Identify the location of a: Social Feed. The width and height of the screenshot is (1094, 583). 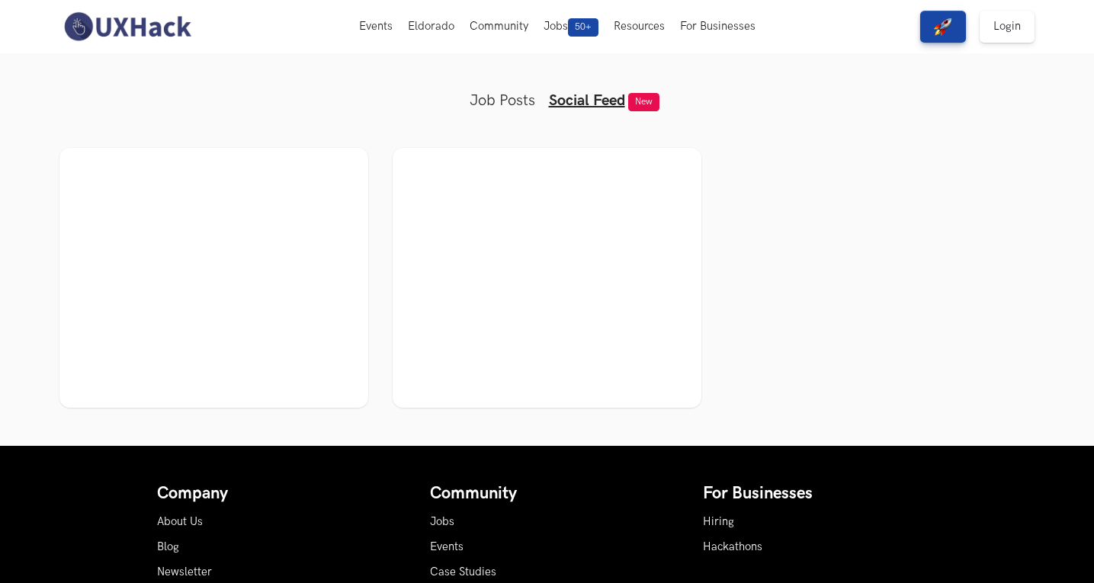
(587, 101).